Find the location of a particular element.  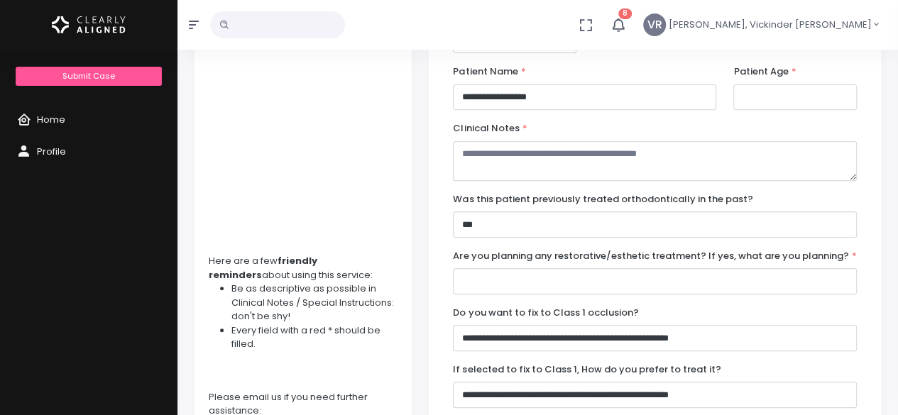

li: Be as descriptive as possible in Clinical Notes / Special Instructions: don't be shy! is located at coordinates (315, 303).